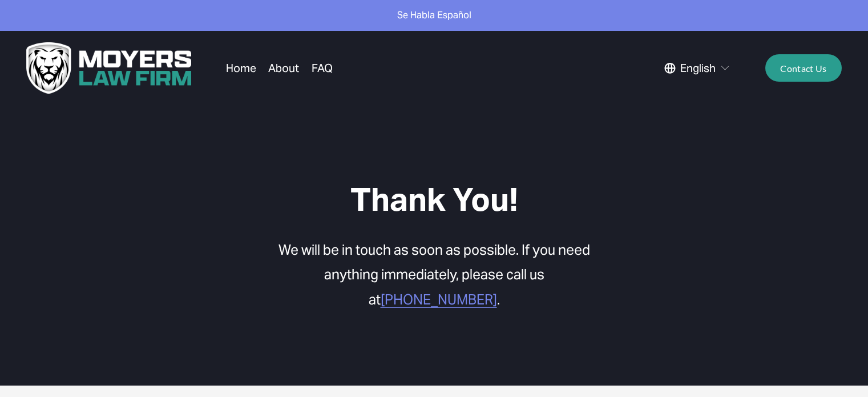  I want to click on p: We will be in touch as soon as possible. If you need anything immediately, please call us at ., so click(434, 275).